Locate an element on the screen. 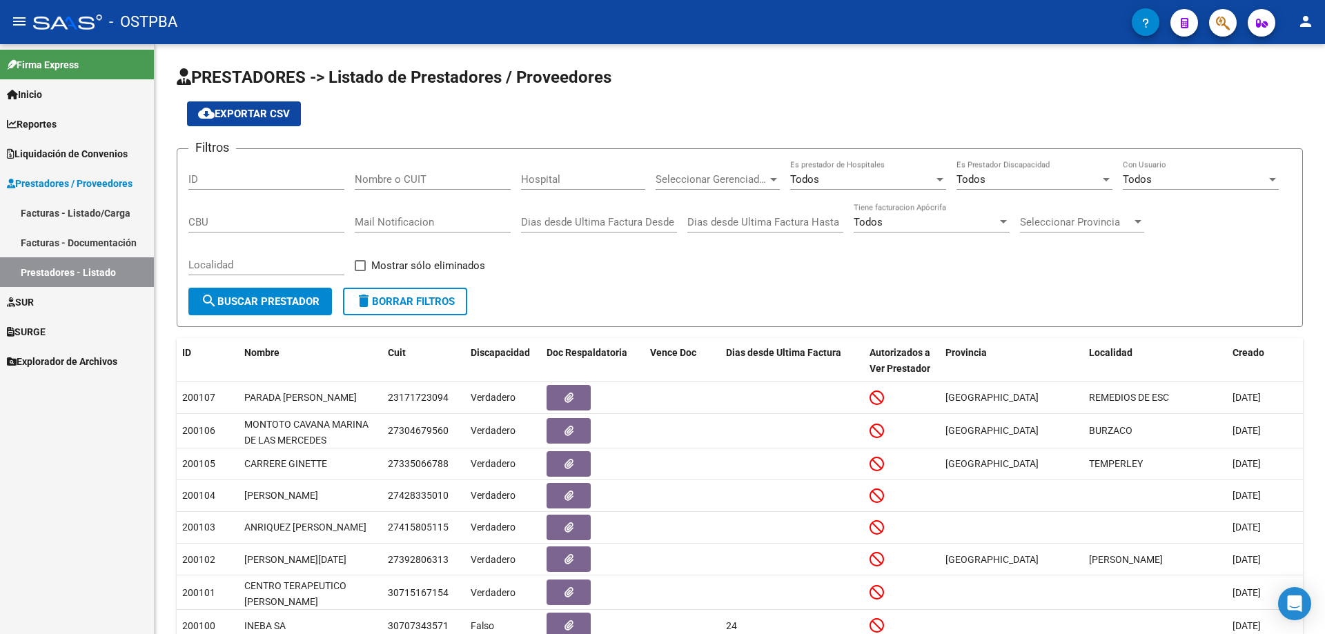  span: Discapacidad is located at coordinates (500, 353).